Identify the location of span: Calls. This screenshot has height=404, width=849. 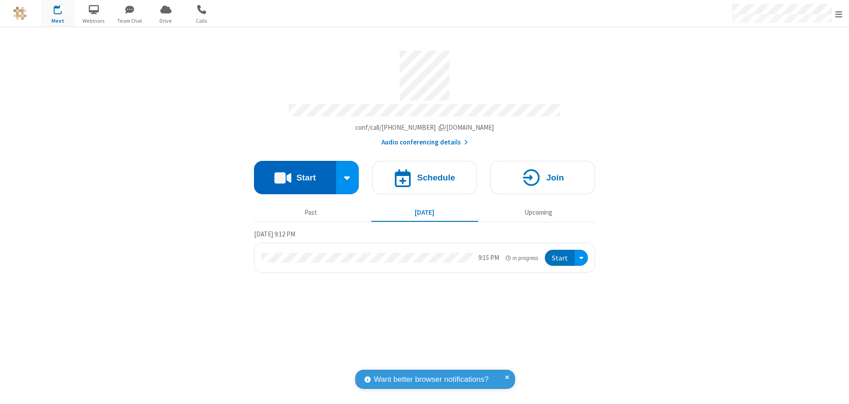
(202, 21).